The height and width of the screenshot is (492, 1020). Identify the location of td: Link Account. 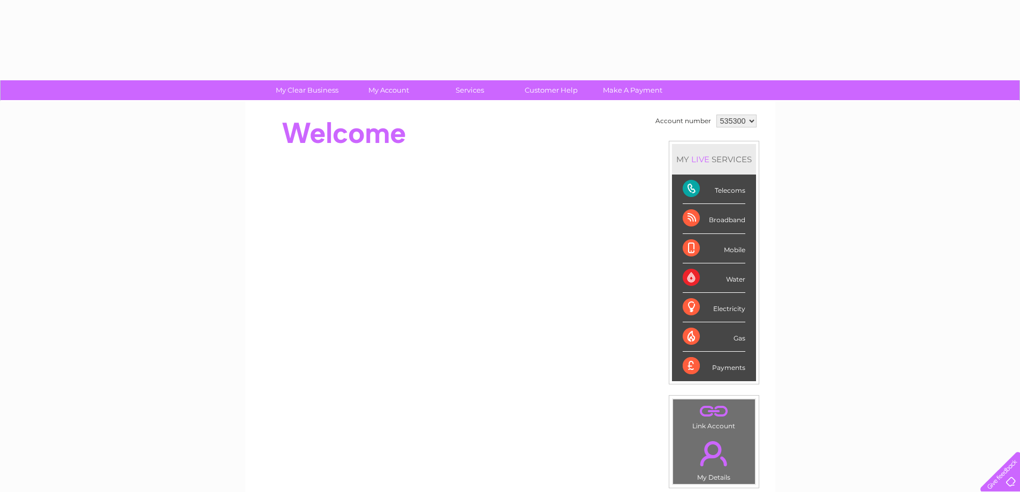
(714, 415).